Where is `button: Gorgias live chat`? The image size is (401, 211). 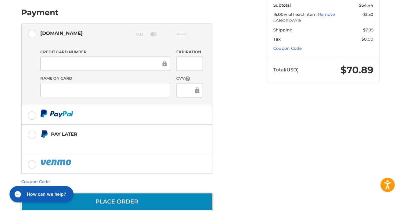
button: Gorgias live chat is located at coordinates (35, 10).